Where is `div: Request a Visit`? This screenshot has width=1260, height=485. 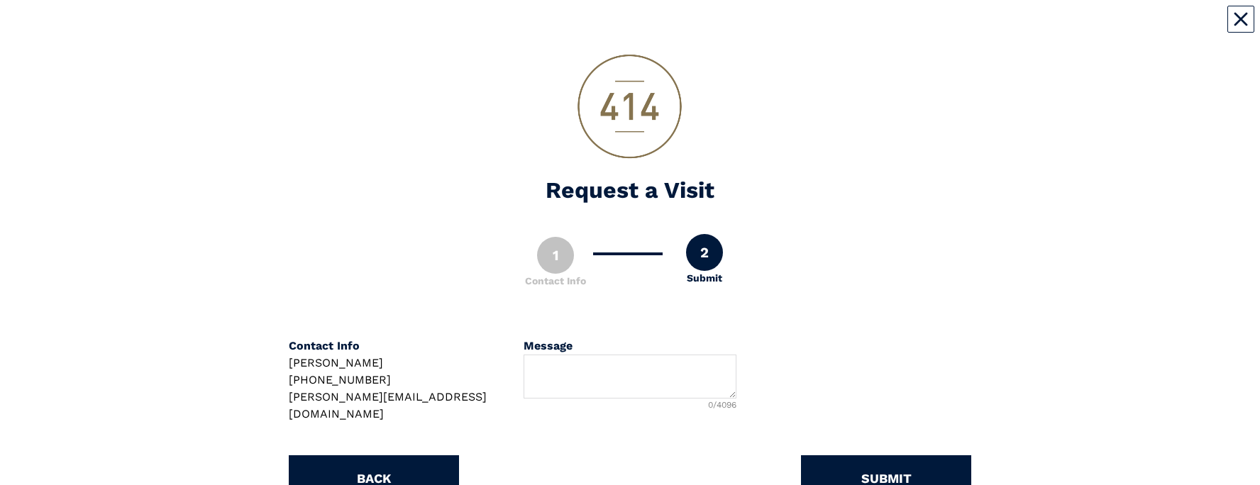 div: Request a Visit is located at coordinates (630, 190).